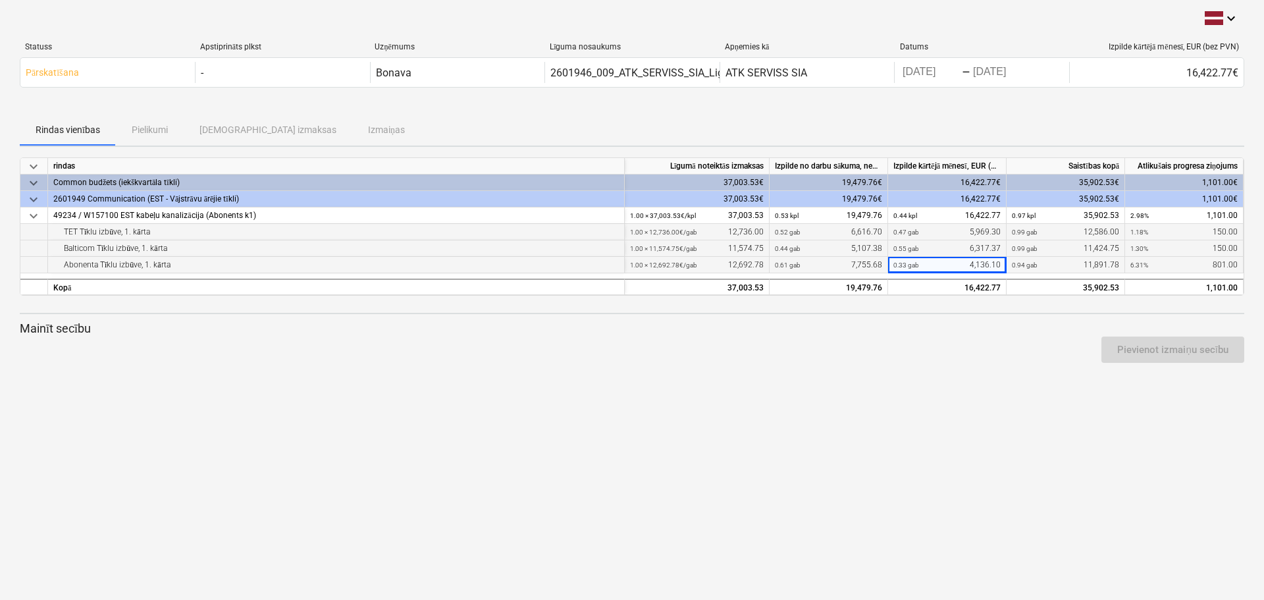 Image resolution: width=1264 pixels, height=600 pixels. I want to click on input: Beigu datums, so click(1001, 72).